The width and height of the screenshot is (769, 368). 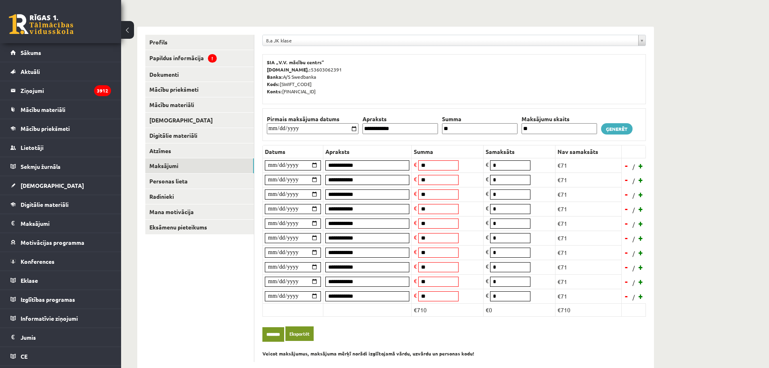 What do you see at coordinates (588, 151) in the screenshot?
I see `th: Nav samaksāts` at bounding box center [588, 151].